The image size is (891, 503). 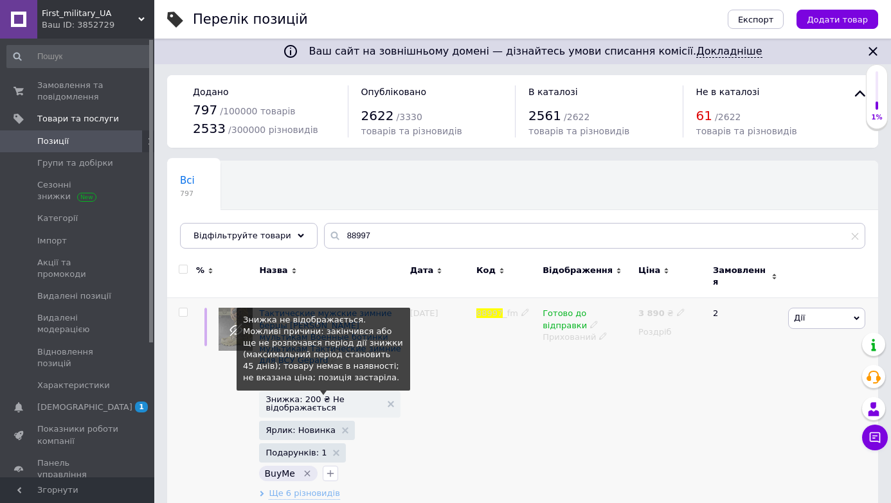 I want to click on span: Показники роботи компанії, so click(x=78, y=435).